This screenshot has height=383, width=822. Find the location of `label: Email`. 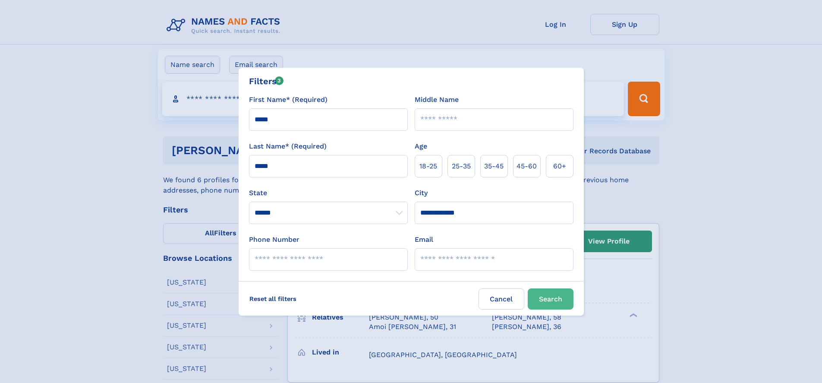

label: Email is located at coordinates (424, 240).